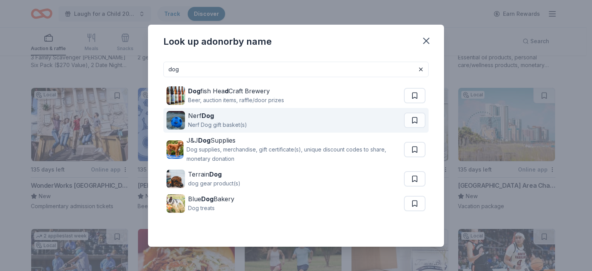  What do you see at coordinates (214, 174) in the screenshot?
I see `div: Terrain` at bounding box center [214, 174].